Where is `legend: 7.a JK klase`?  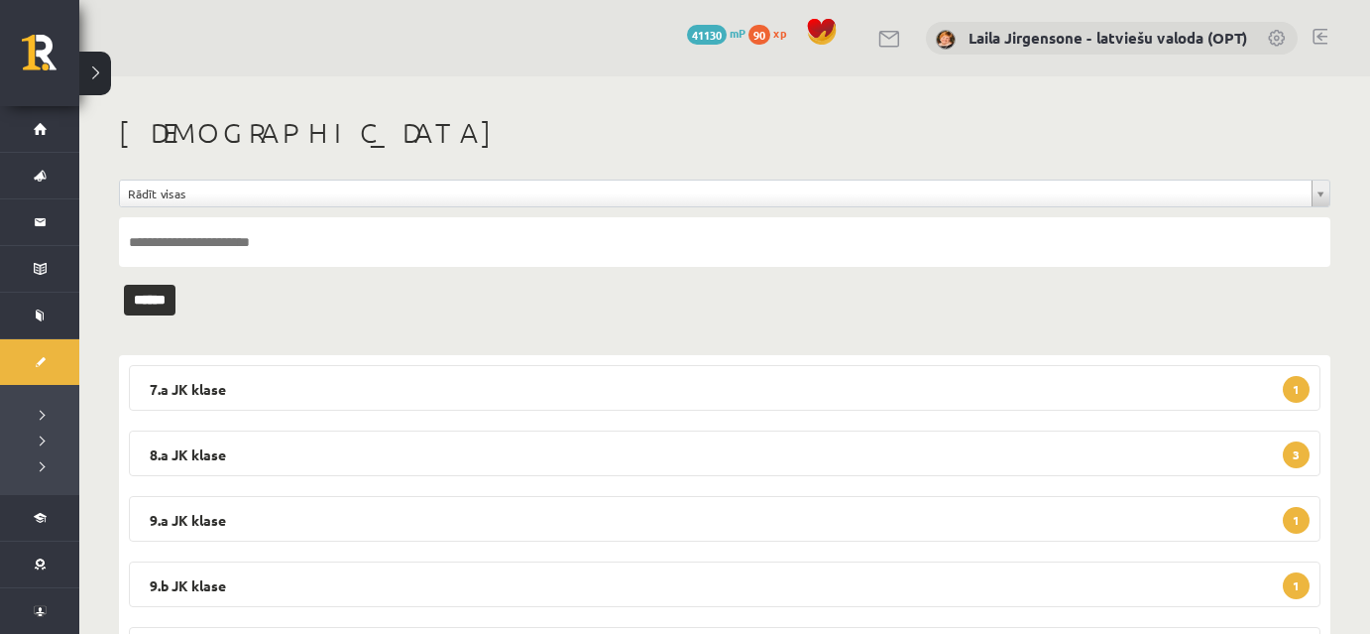
legend: 7.a JK klase is located at coordinates (725, 388).